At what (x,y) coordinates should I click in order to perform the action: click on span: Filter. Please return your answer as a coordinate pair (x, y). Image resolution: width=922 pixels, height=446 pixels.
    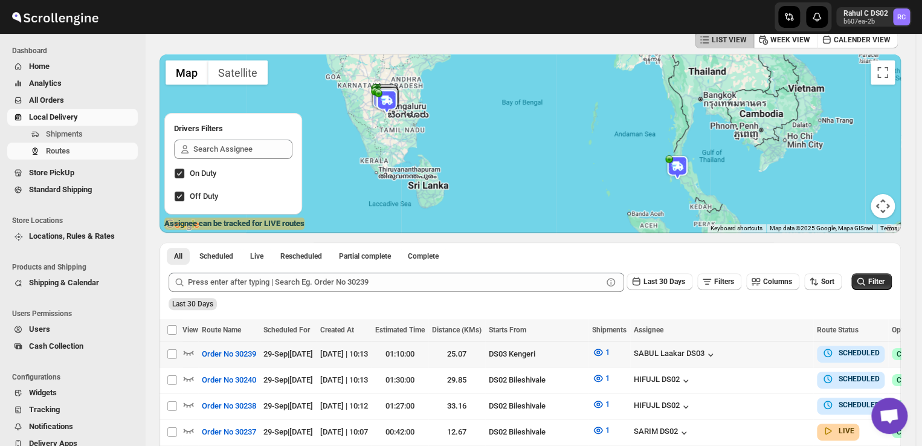
    Looking at the image, I should click on (876, 282).